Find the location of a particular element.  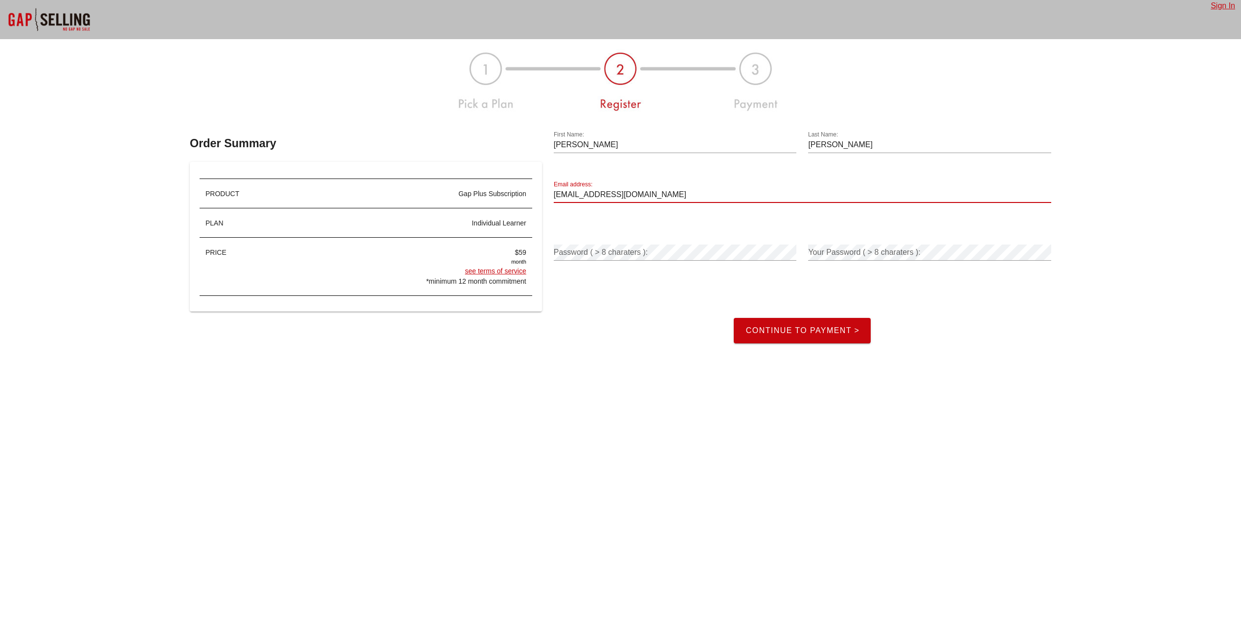

a: see terms of service is located at coordinates (495, 271).